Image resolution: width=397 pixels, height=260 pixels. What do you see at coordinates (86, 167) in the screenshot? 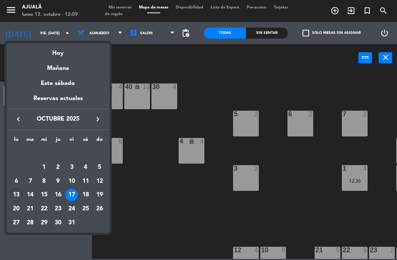
I see `td: 4 de octubre de 2025` at bounding box center [86, 167].